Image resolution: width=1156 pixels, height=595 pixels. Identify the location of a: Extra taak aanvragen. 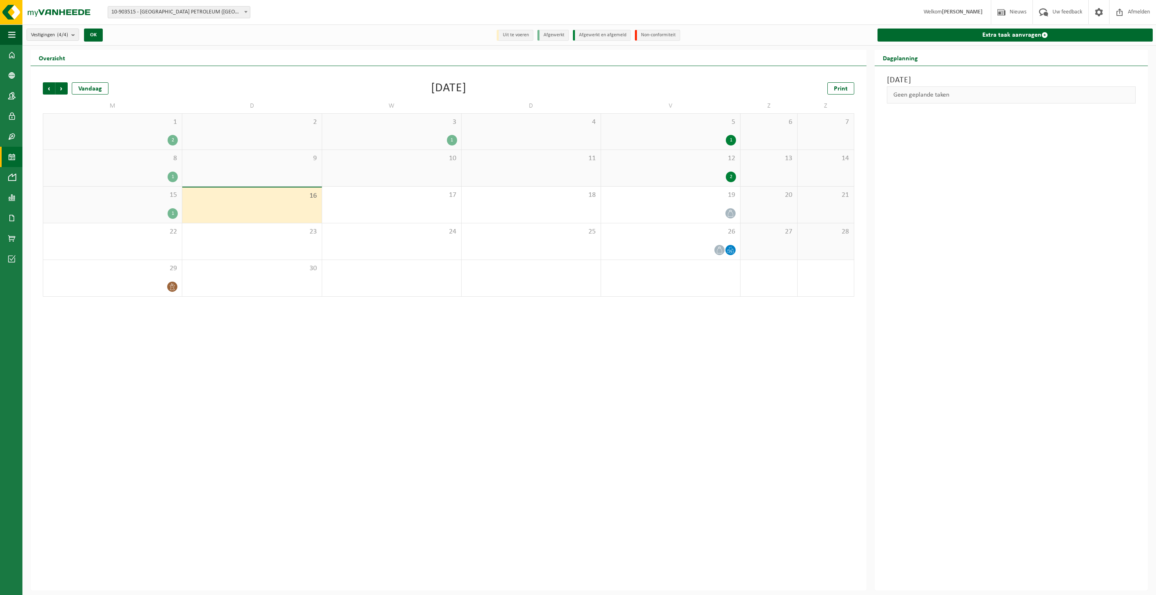
(1015, 35).